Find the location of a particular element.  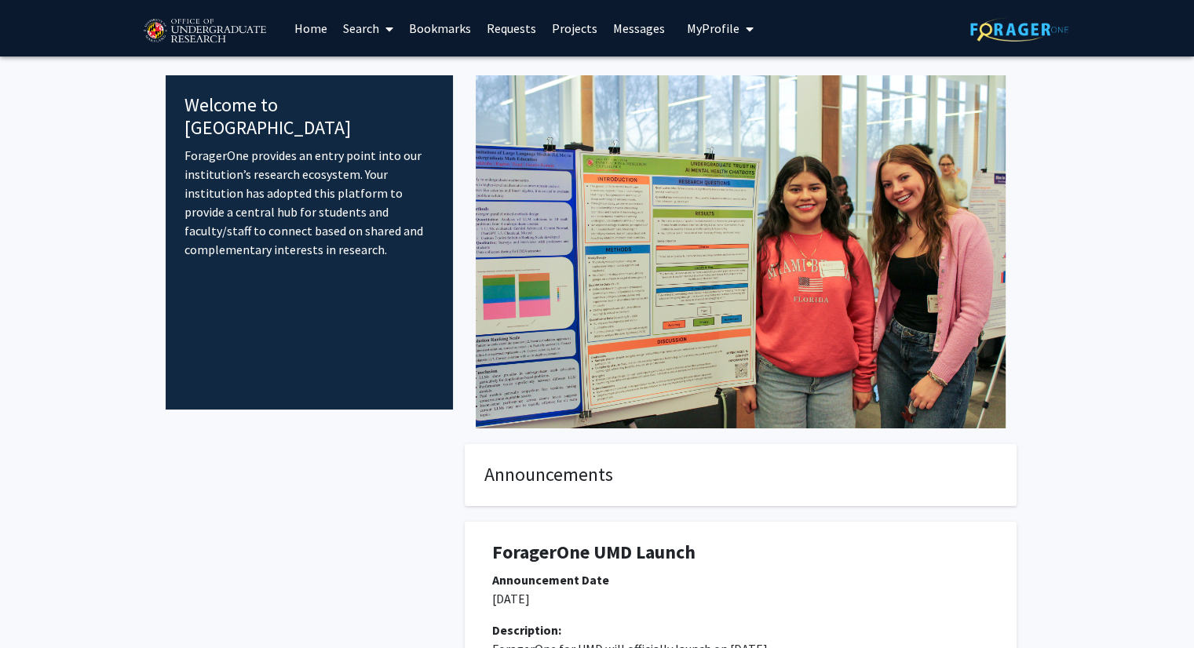

img: University of Maryland Logo is located at coordinates (204, 31).